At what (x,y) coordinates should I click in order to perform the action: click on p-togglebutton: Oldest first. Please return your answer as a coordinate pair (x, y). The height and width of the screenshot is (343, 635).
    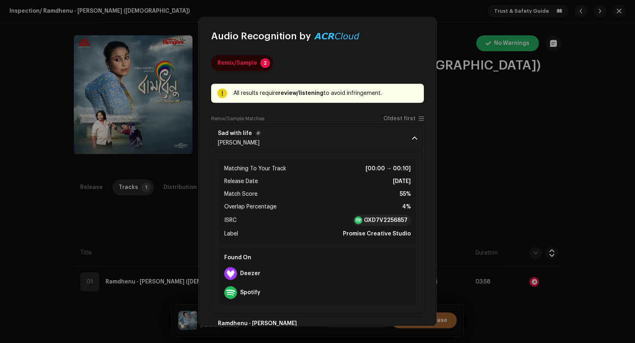
    Looking at the image, I should click on (403, 119).